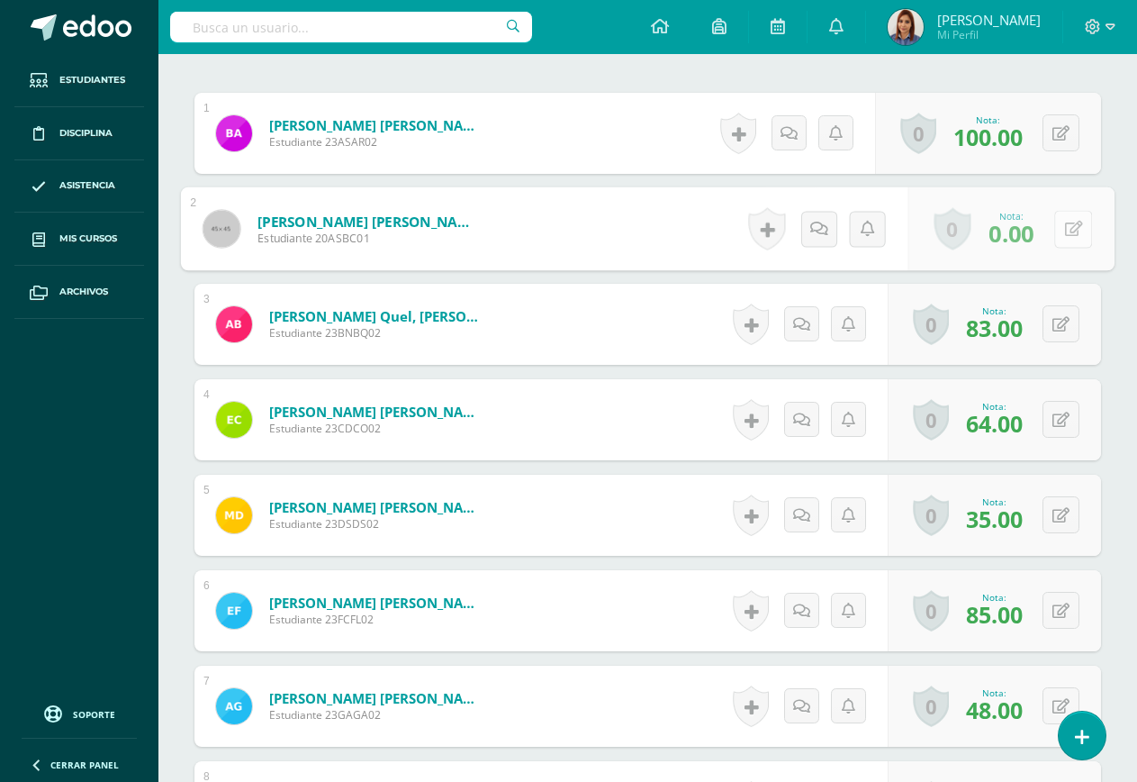 Image resolution: width=1137 pixels, height=782 pixels. Describe the element at coordinates (234, 611) in the screenshot. I see `img: 5240cc4feacdf56bec9c595726cd597b.png` at that location.